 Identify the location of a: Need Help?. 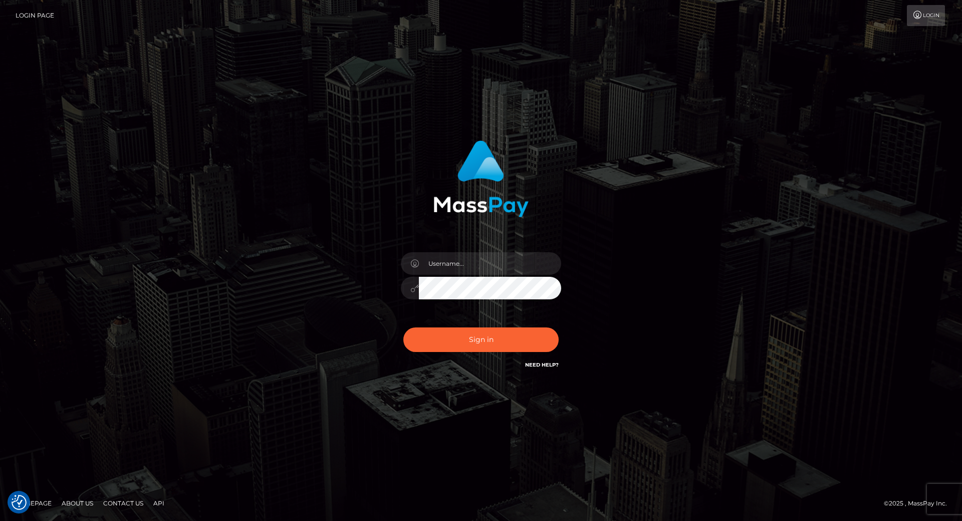
(542, 364).